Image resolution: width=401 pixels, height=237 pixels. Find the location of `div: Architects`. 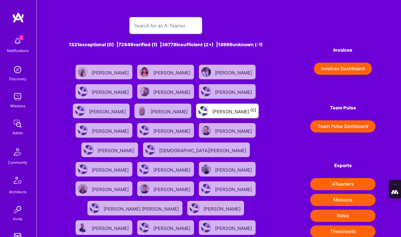

div: Architects is located at coordinates (18, 191).